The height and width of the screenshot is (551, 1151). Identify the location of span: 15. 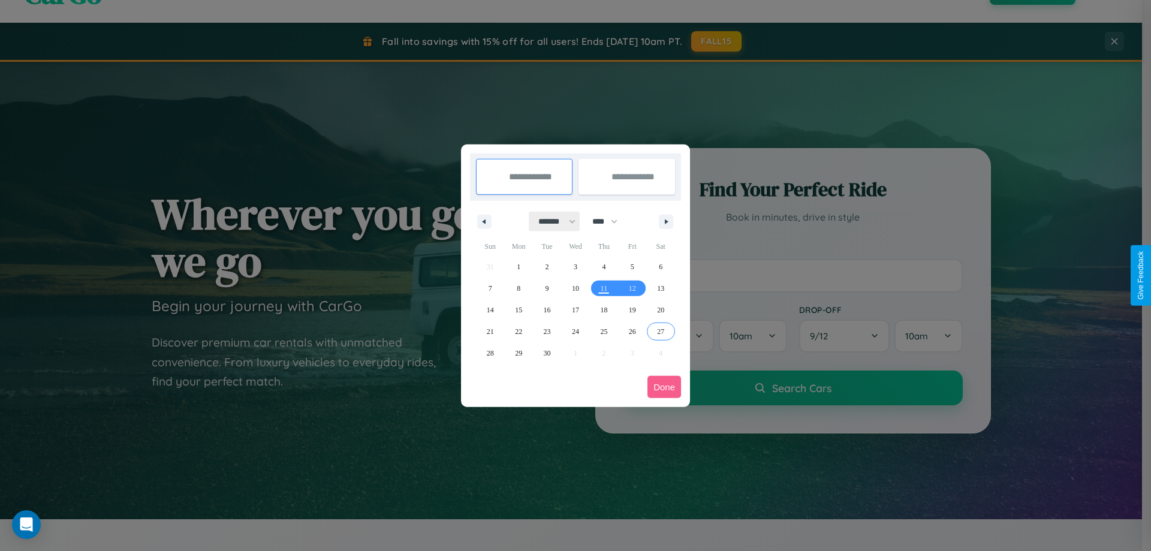
(518, 310).